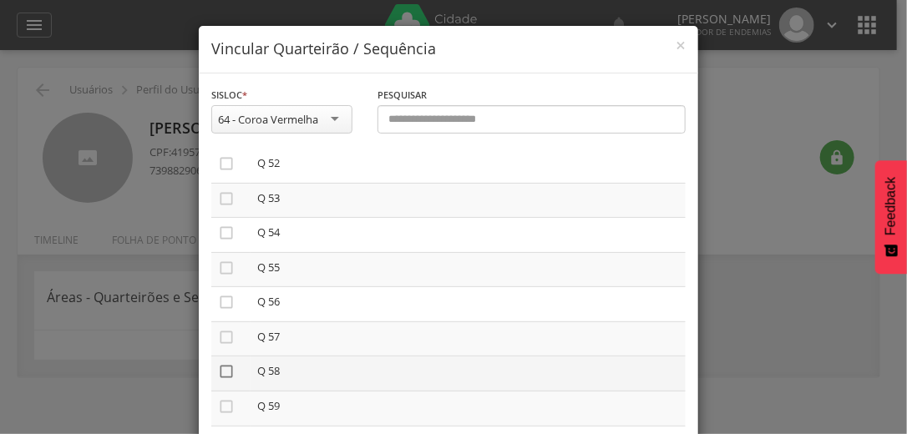 The width and height of the screenshot is (907, 434). I want to click on div: 64 - Coroa Vermelha, so click(268, 119).